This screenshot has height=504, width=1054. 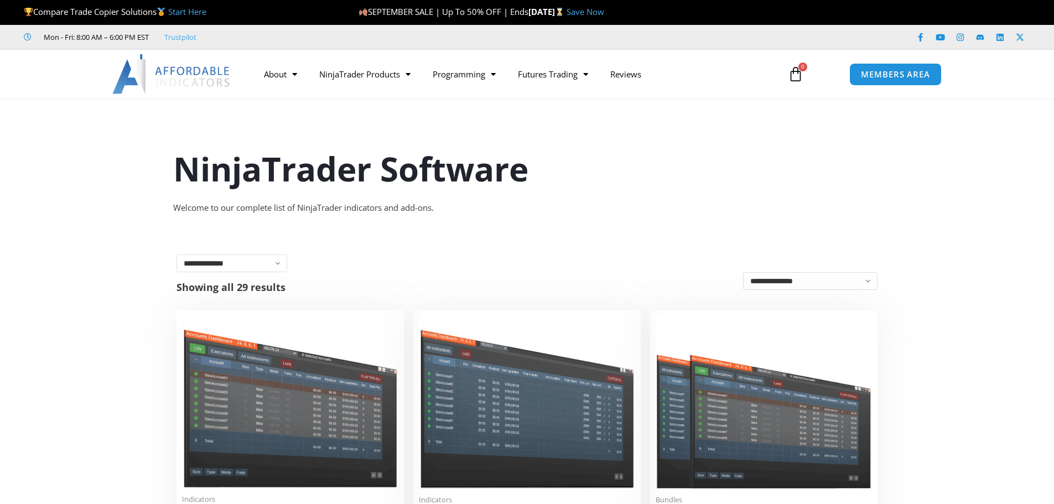 What do you see at coordinates (171, 74) in the screenshot?
I see `img: LogoAI | Affordable Indicators – NinjaTrader` at bounding box center [171, 74].